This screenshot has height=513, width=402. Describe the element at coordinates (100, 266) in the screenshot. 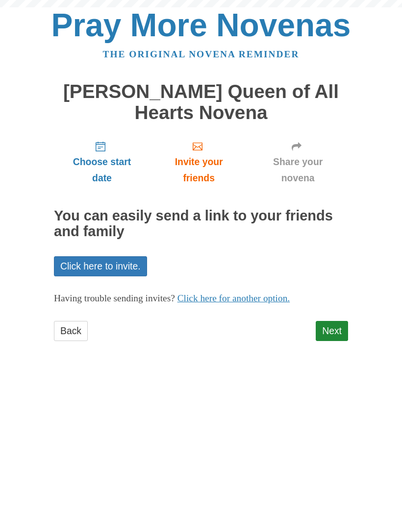

I see `a: Click here to invite.` at that location.